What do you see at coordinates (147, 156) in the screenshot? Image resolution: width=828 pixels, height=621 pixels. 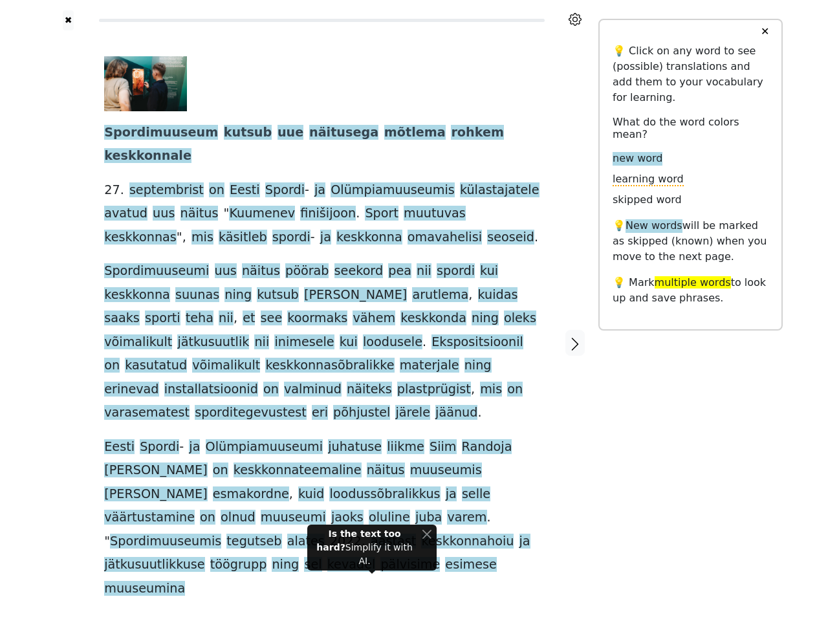 I see `span: keskkonnale` at bounding box center [147, 156].